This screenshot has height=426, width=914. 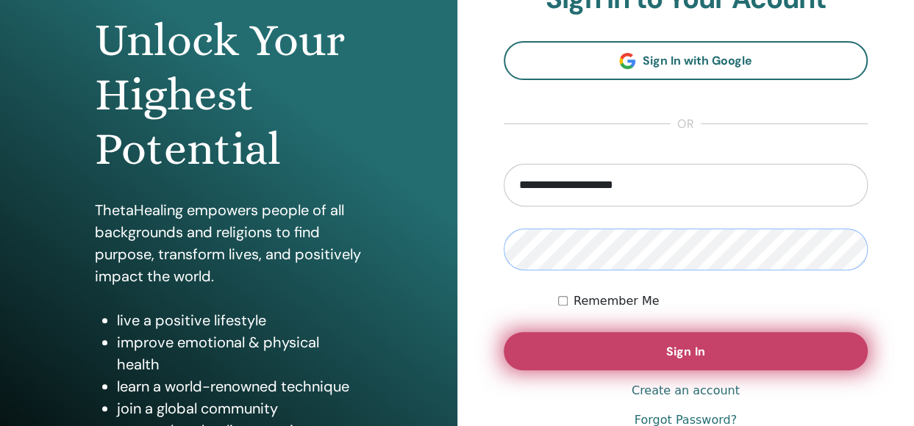 I want to click on li: improve emotional & physical health, so click(x=240, y=354).